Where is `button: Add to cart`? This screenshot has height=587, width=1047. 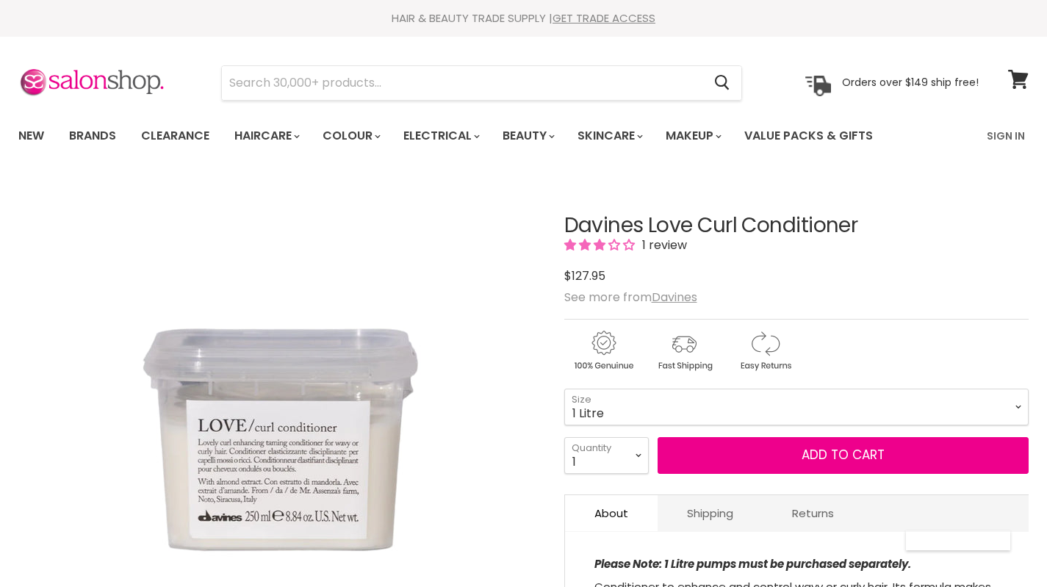
button: Add to cart is located at coordinates (844, 456).